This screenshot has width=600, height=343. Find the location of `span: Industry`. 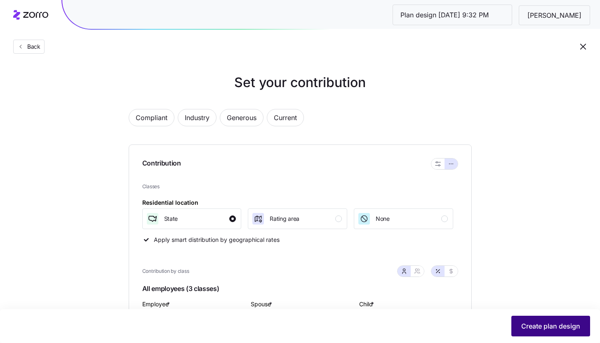

span: Industry is located at coordinates (197, 118).